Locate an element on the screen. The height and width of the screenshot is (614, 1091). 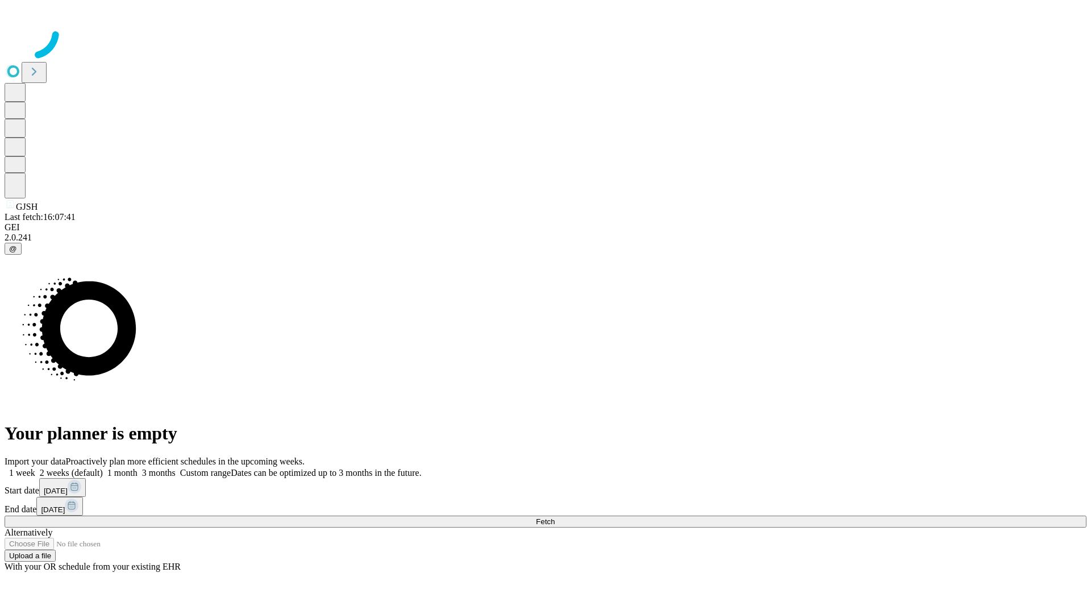
div: End date is located at coordinates (546, 506).